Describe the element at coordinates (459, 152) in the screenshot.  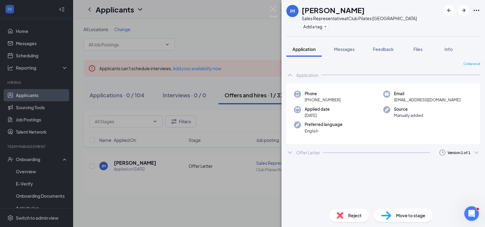
I see `div: Version 1 of 1` at that location.